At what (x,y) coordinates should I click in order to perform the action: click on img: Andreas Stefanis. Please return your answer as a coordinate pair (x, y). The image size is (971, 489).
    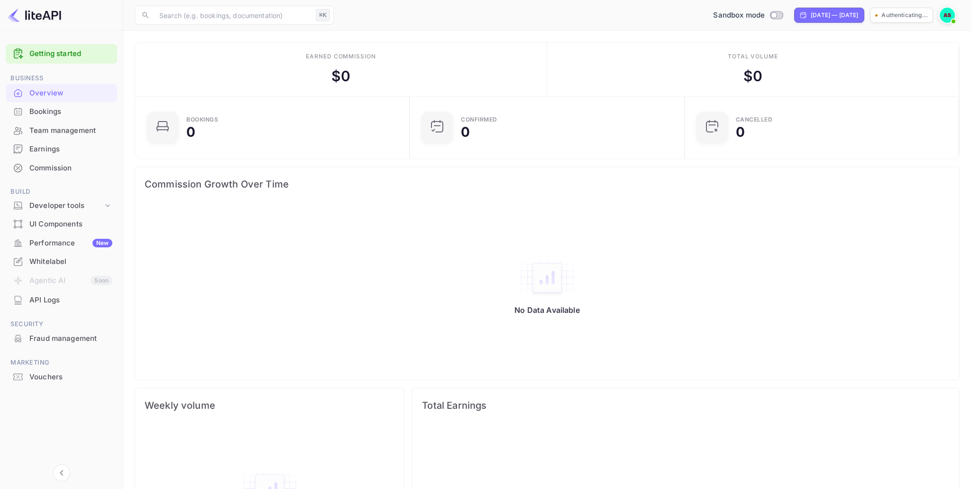
    Looking at the image, I should click on (948, 15).